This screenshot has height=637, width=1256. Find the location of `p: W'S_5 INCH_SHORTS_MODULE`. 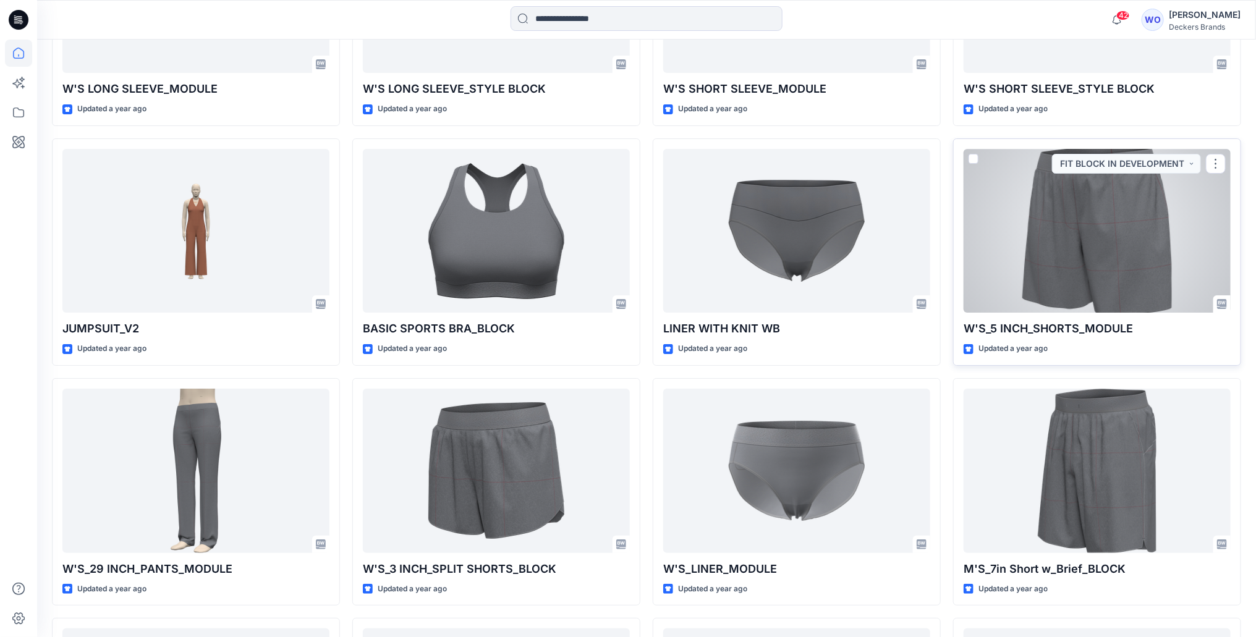

p: W'S_5 INCH_SHORTS_MODULE is located at coordinates (1097, 329).